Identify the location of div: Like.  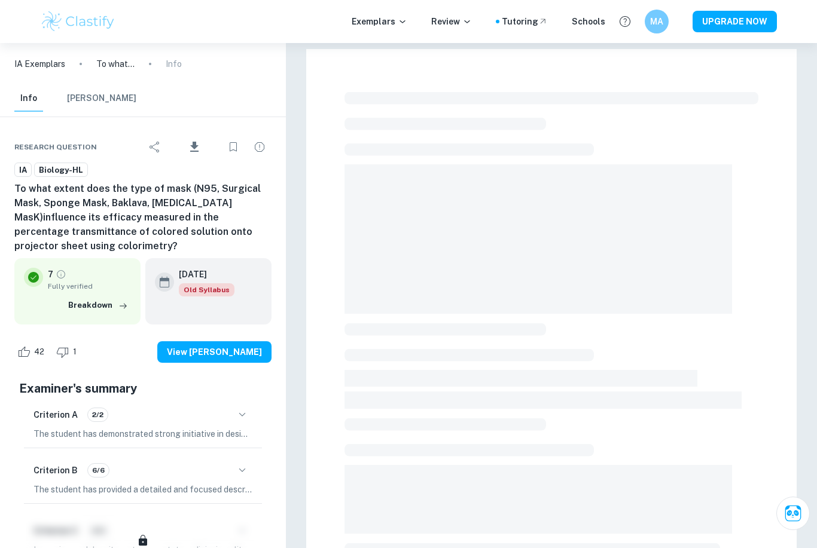
(32, 352).